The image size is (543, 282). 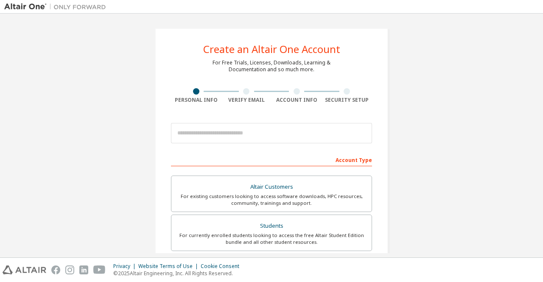 I want to click on div: Altair Customers, so click(x=272, y=187).